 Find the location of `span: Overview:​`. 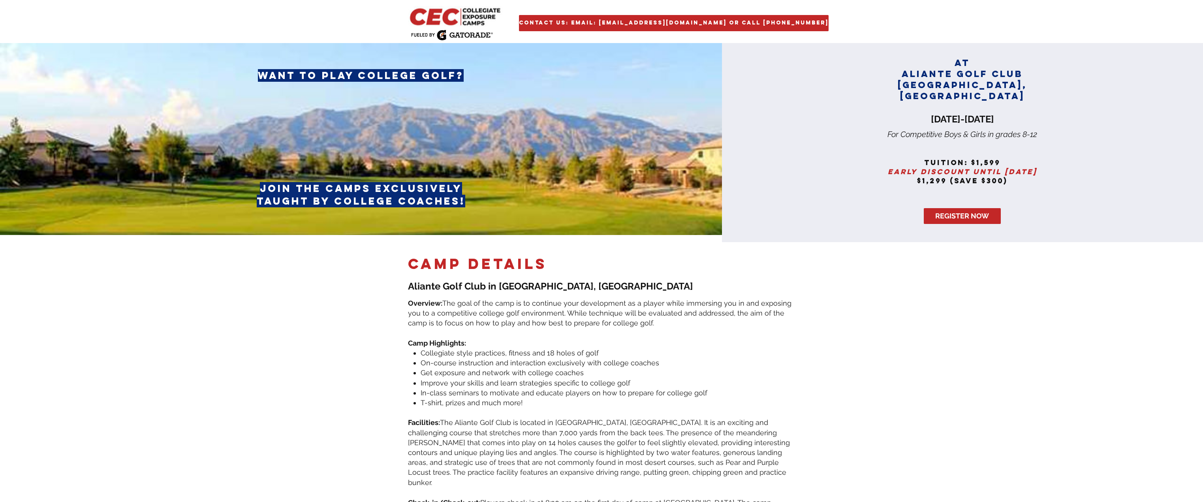

span: Overview:​ is located at coordinates (425, 303).